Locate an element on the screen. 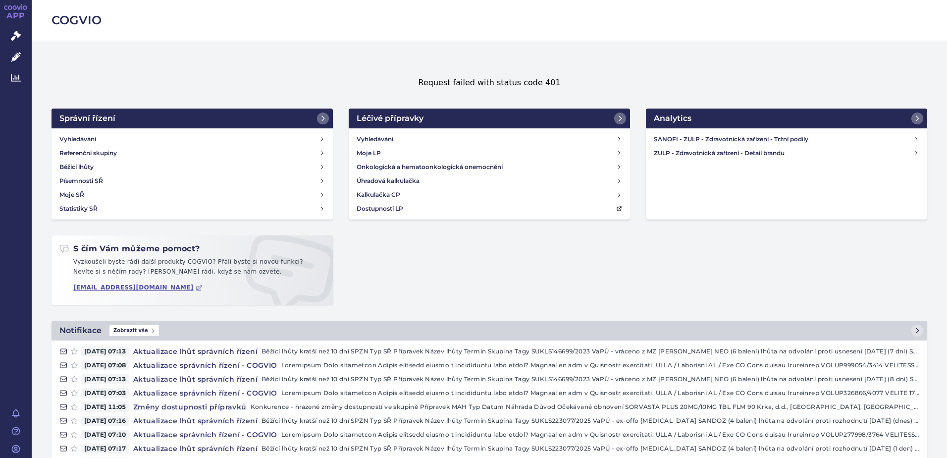 This screenshot has width=947, height=458. a: Kalkulačka CP is located at coordinates (489, 195).